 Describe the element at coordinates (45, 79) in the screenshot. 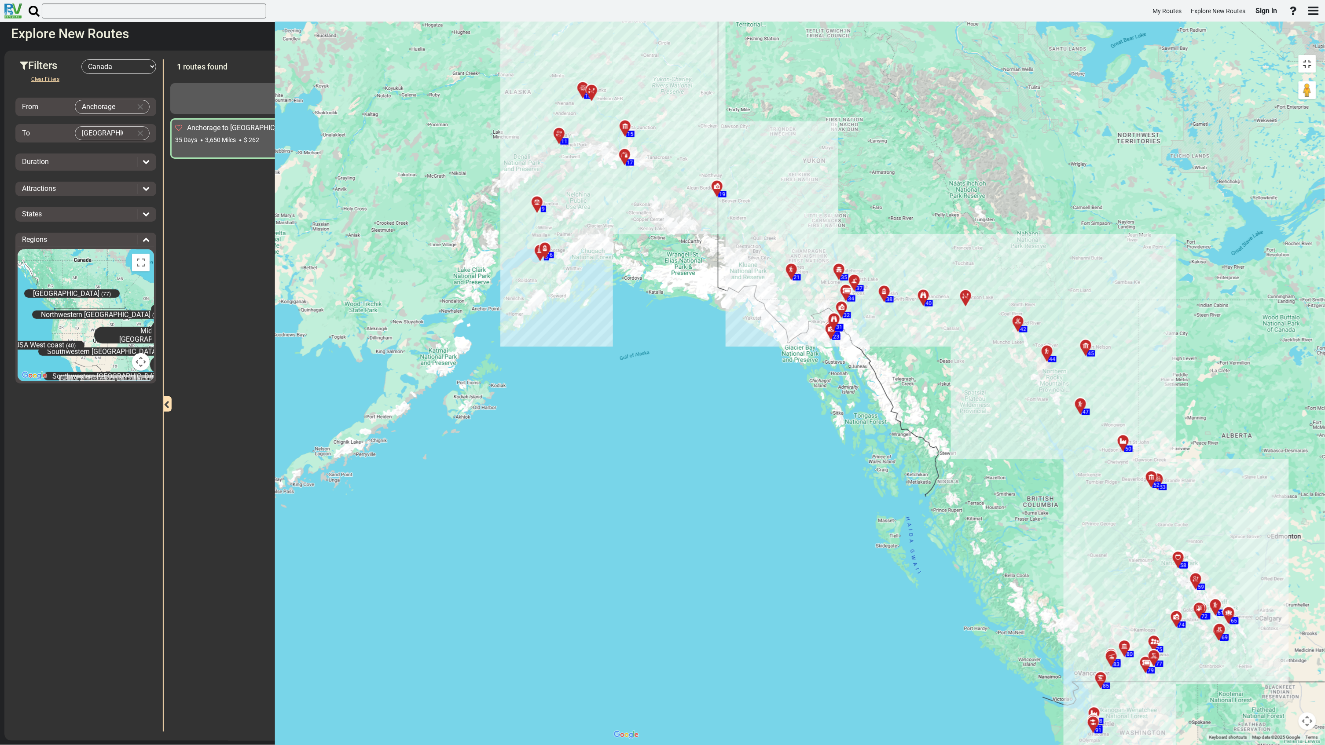

I see `button: Clear Filters` at that location.